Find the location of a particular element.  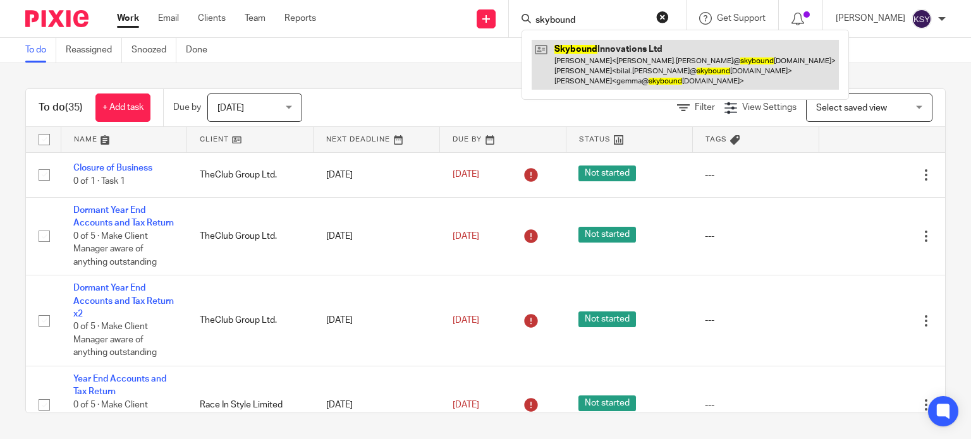

span: Filter is located at coordinates (705, 107).